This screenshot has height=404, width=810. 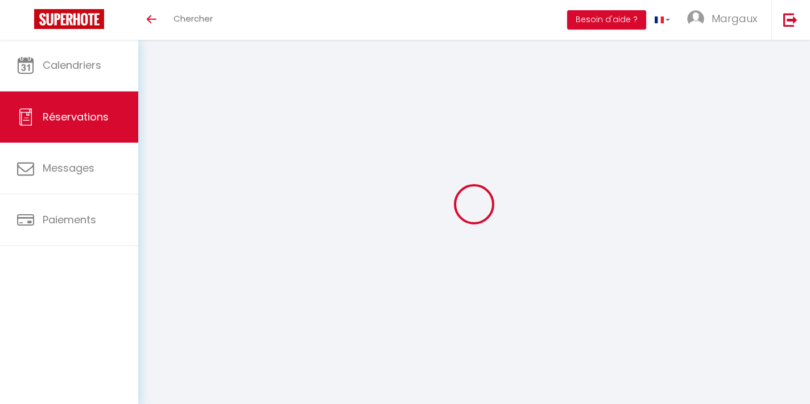 What do you see at coordinates (72, 65) in the screenshot?
I see `span: Calendriers` at bounding box center [72, 65].